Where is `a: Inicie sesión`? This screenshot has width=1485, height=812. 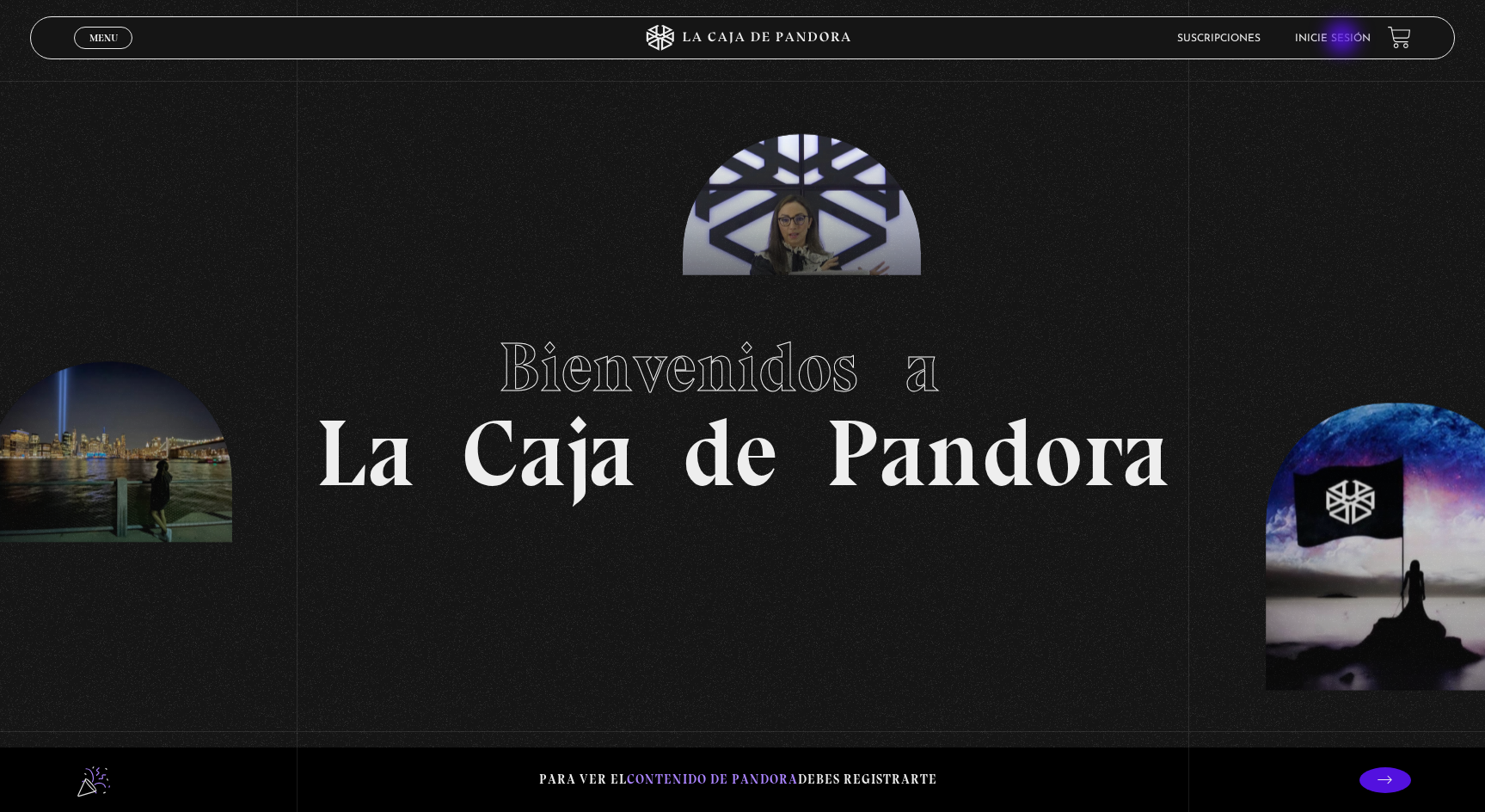 a: Inicie sesión is located at coordinates (1333, 39).